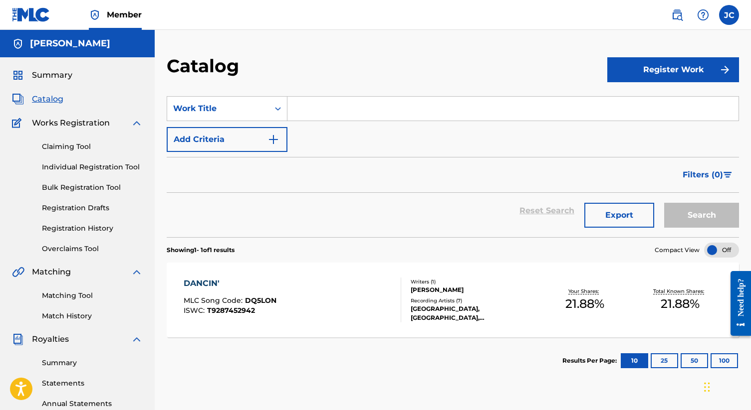 The height and width of the screenshot is (410, 751). I want to click on div: Help, so click(703, 15).